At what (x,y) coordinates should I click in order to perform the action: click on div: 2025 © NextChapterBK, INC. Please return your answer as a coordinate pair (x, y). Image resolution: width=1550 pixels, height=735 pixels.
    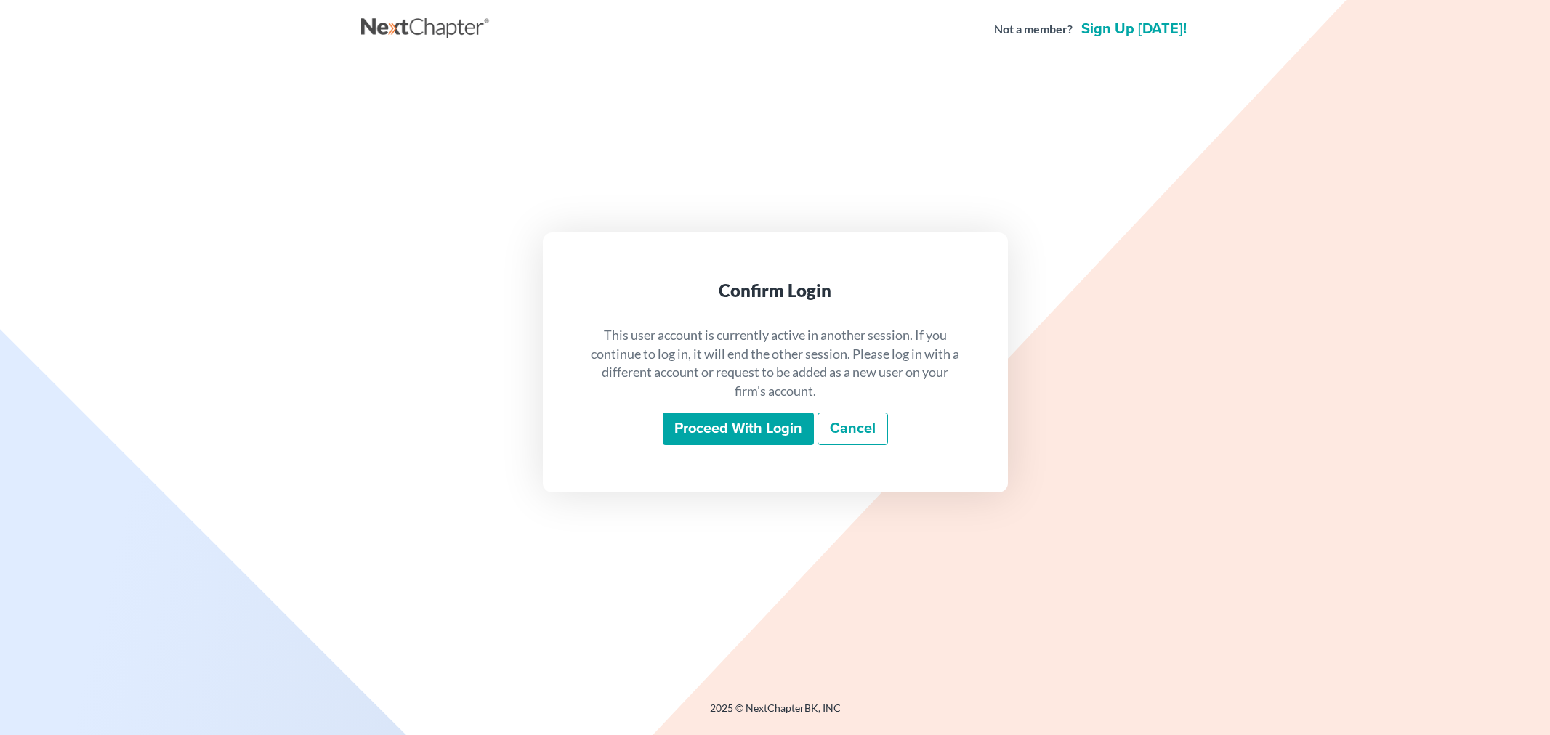
    Looking at the image, I should click on (775, 714).